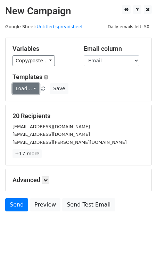  What do you see at coordinates (140, 255) in the screenshot?
I see `div: 聊天小组件` at bounding box center [140, 255].